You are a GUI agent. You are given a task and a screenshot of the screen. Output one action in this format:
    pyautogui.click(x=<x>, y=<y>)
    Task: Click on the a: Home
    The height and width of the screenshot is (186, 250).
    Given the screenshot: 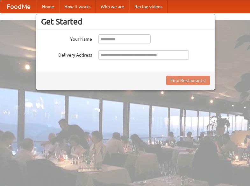 What is the action you would take?
    pyautogui.click(x=48, y=7)
    